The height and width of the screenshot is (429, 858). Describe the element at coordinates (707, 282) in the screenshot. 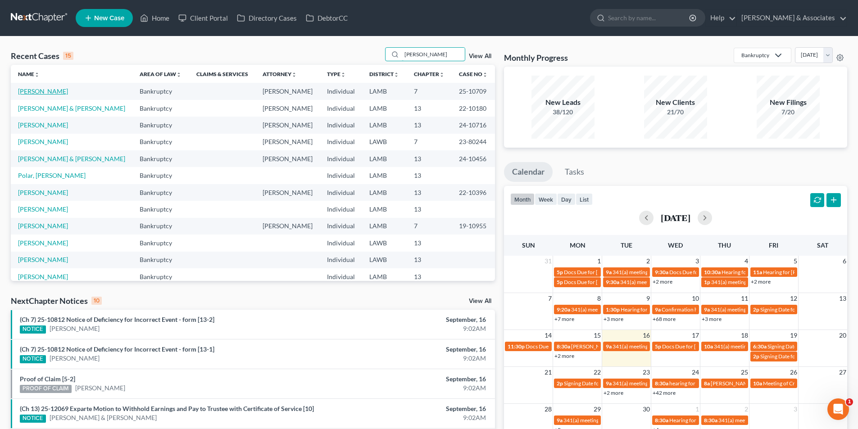

I see `span: 1p` at that location.